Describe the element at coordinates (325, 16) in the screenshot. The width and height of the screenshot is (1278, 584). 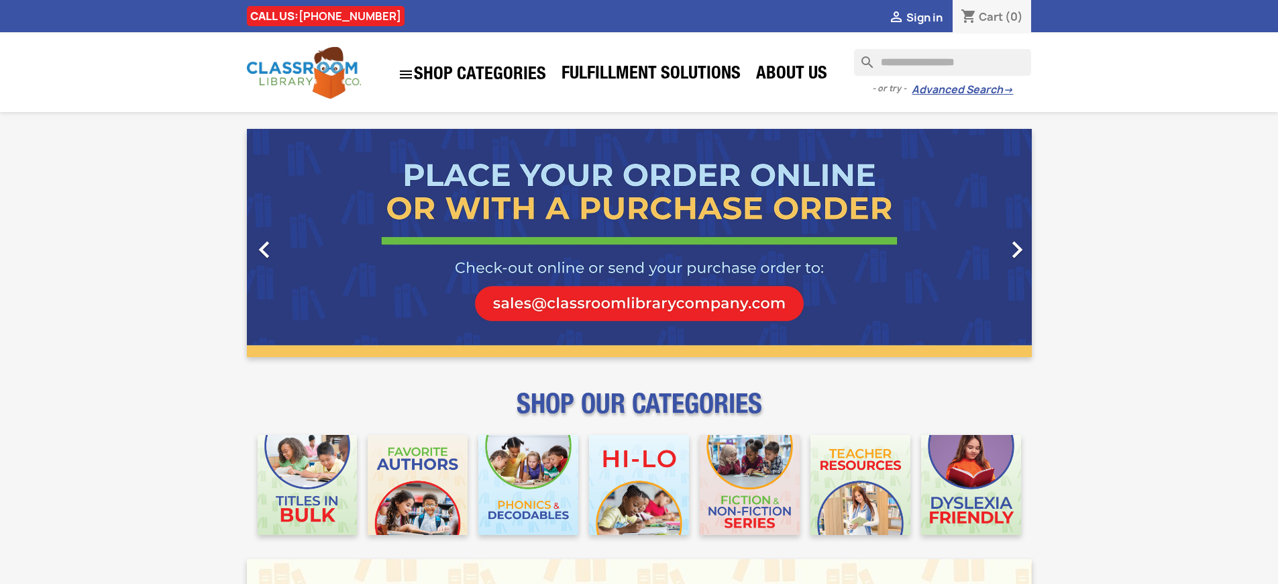
I see `div: CALL US:` at that location.